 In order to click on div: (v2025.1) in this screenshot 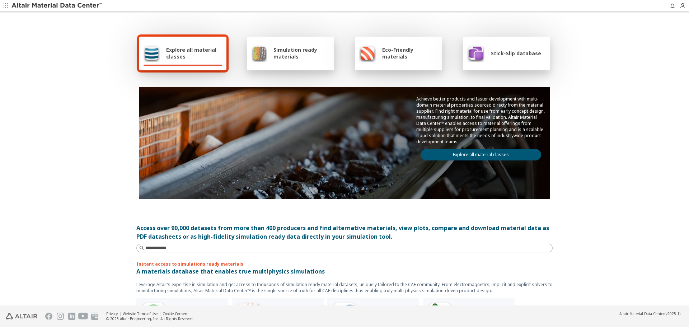, I will do `click(650, 314)`.